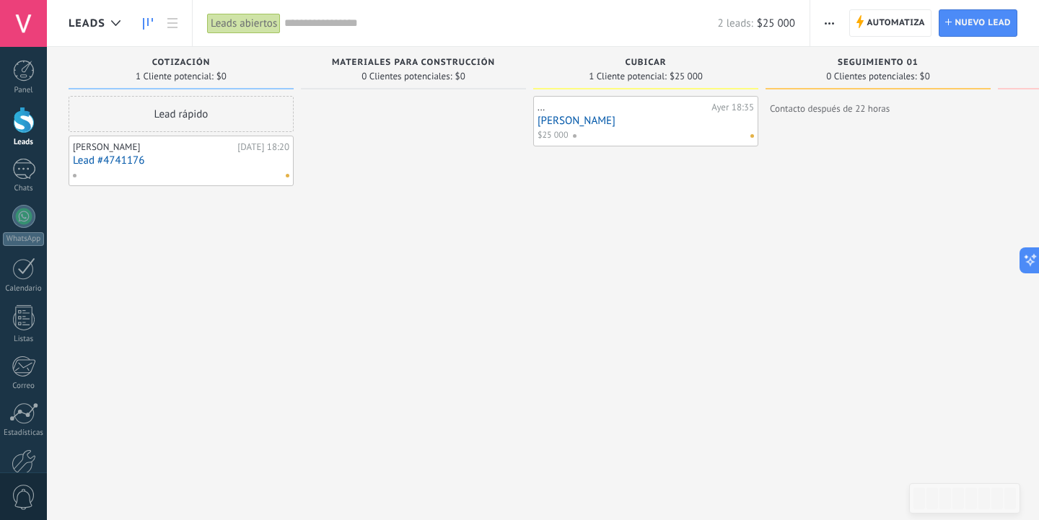  I want to click on span: Seguimiento 01, so click(879, 63).